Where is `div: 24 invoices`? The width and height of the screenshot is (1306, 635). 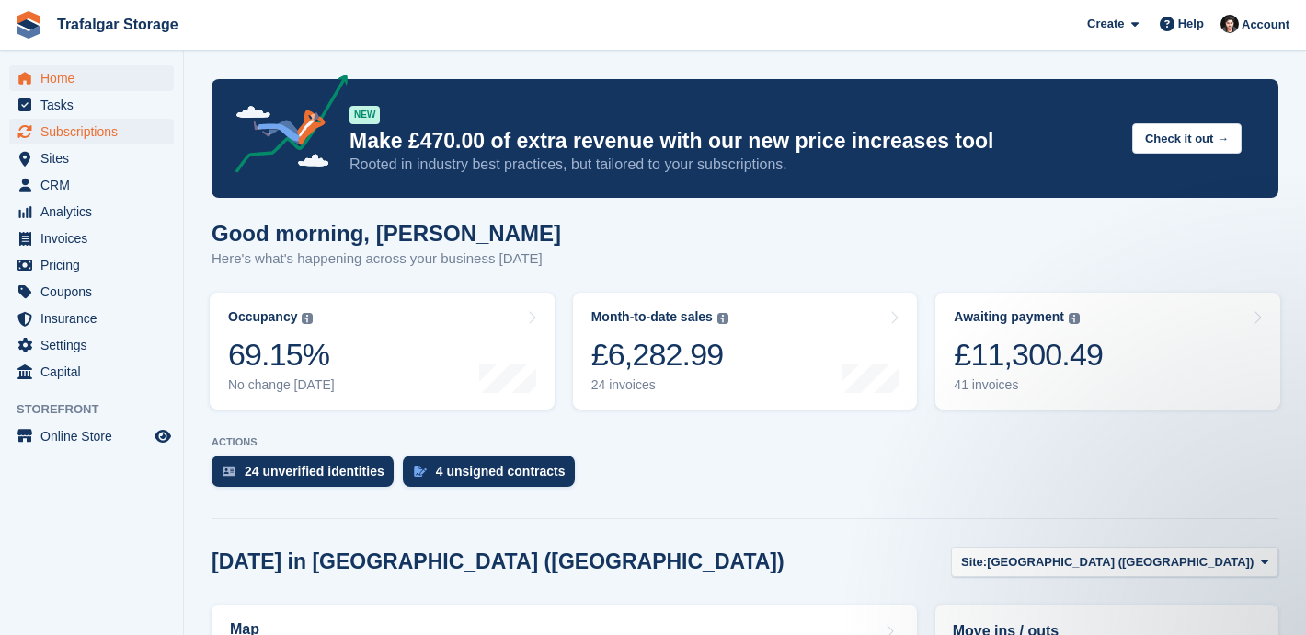 div: 24 invoices is located at coordinates (660, 385).